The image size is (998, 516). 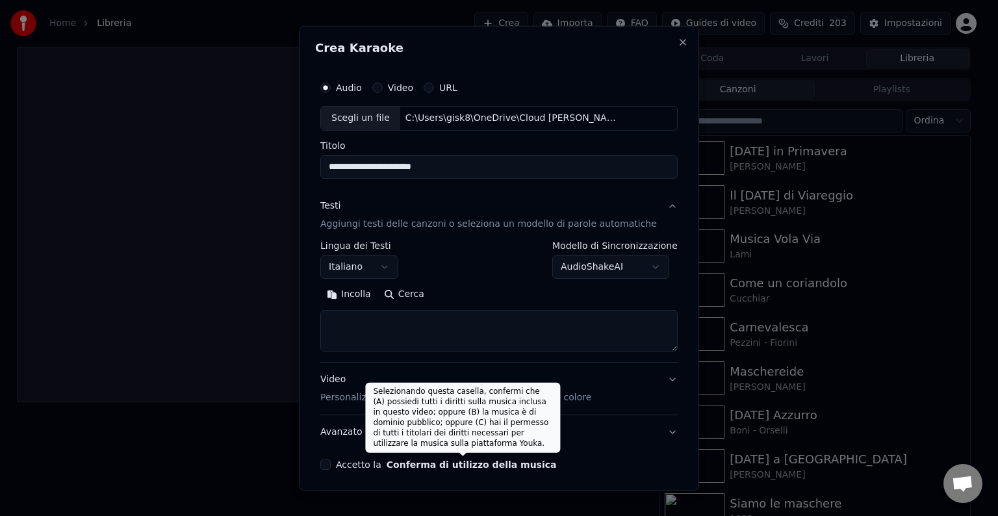 What do you see at coordinates (463, 418) in the screenshot?
I see `div: Selezionando questa casella, confermi che (A) possiedi tutti i diritti sulla musica inclusa in qu...` at bounding box center [463, 418].